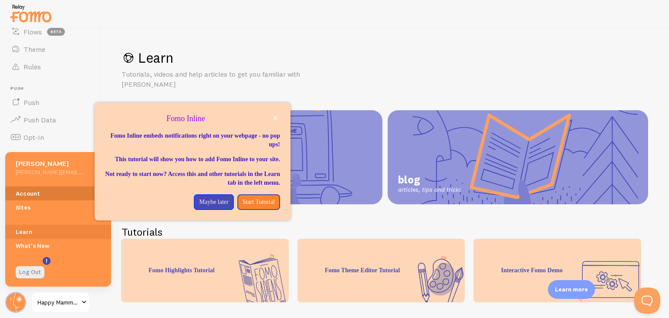  I want to click on p: Start Tutorial, so click(259, 202).